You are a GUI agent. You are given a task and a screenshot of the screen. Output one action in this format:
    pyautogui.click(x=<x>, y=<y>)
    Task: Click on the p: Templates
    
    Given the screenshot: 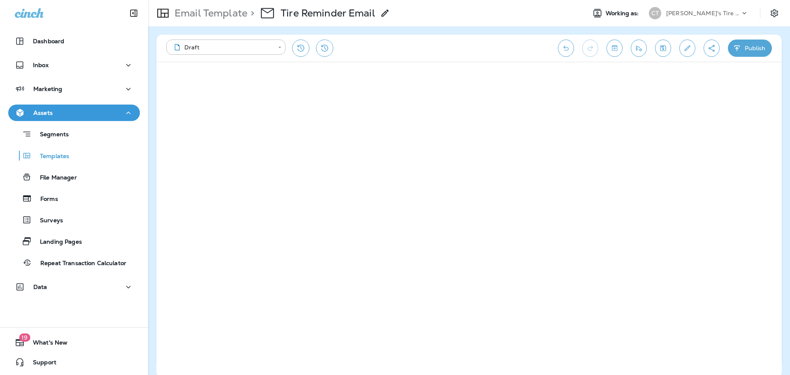 What is the action you would take?
    pyautogui.click(x=50, y=156)
    